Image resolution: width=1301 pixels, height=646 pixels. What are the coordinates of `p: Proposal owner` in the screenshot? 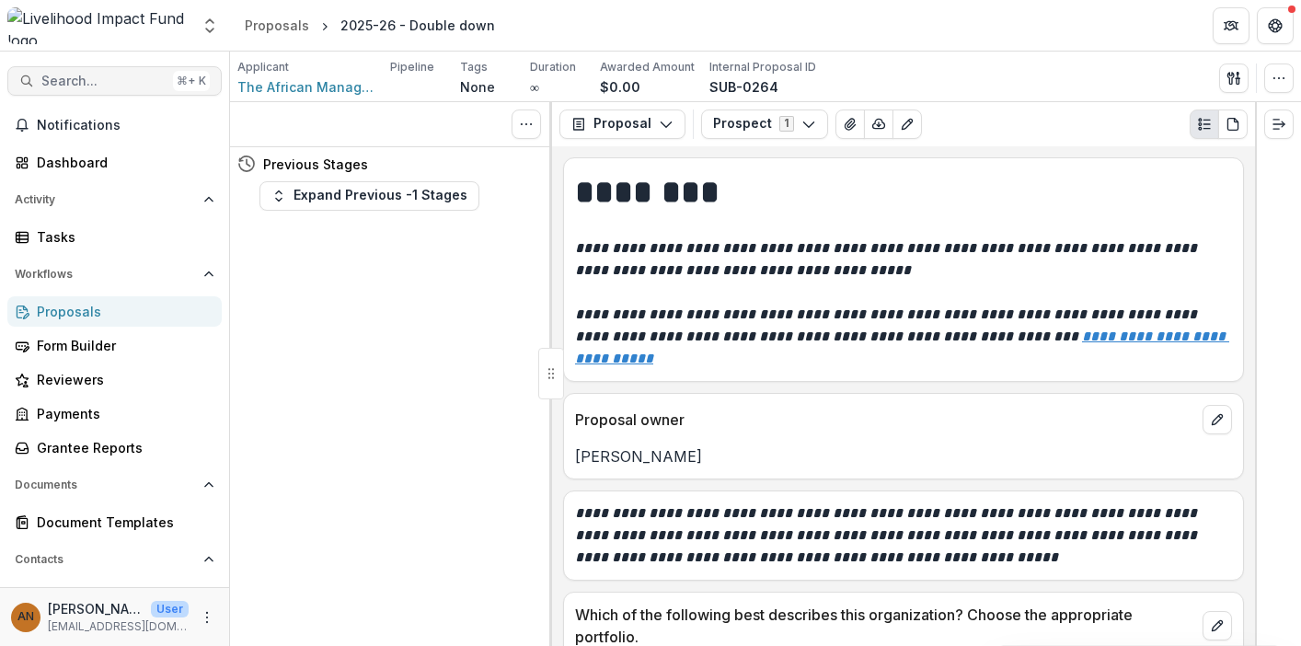 It's located at (885, 419).